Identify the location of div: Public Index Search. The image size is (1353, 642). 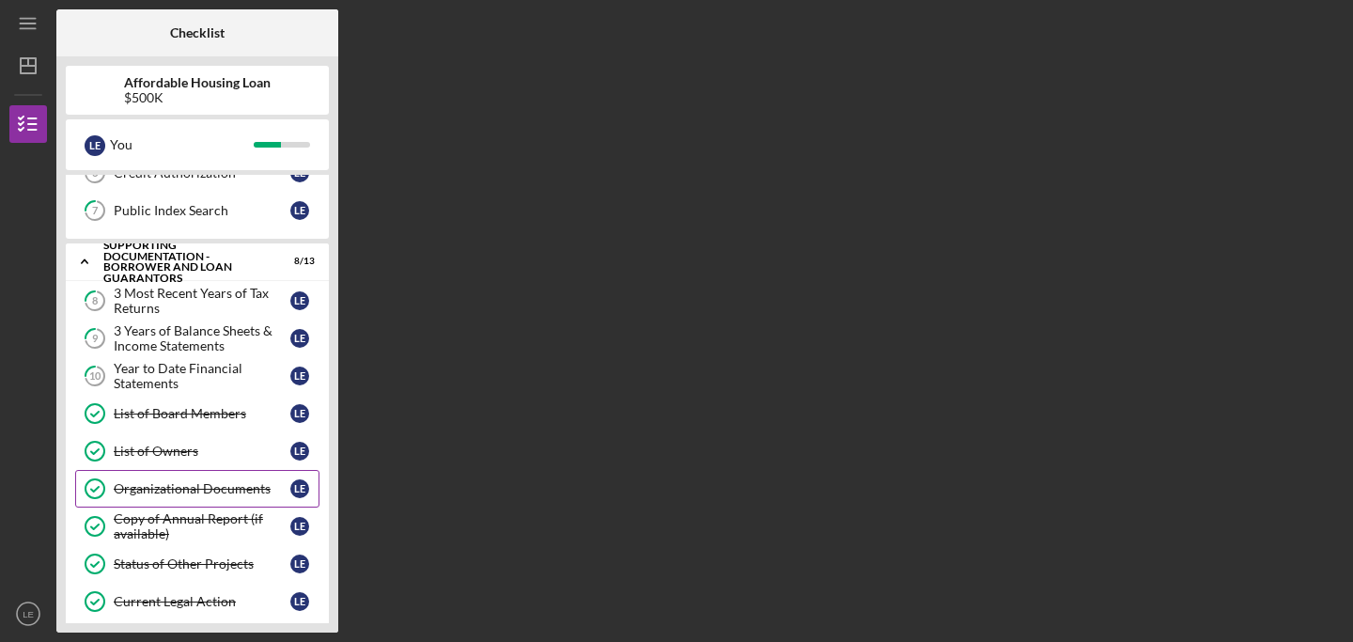
(202, 210).